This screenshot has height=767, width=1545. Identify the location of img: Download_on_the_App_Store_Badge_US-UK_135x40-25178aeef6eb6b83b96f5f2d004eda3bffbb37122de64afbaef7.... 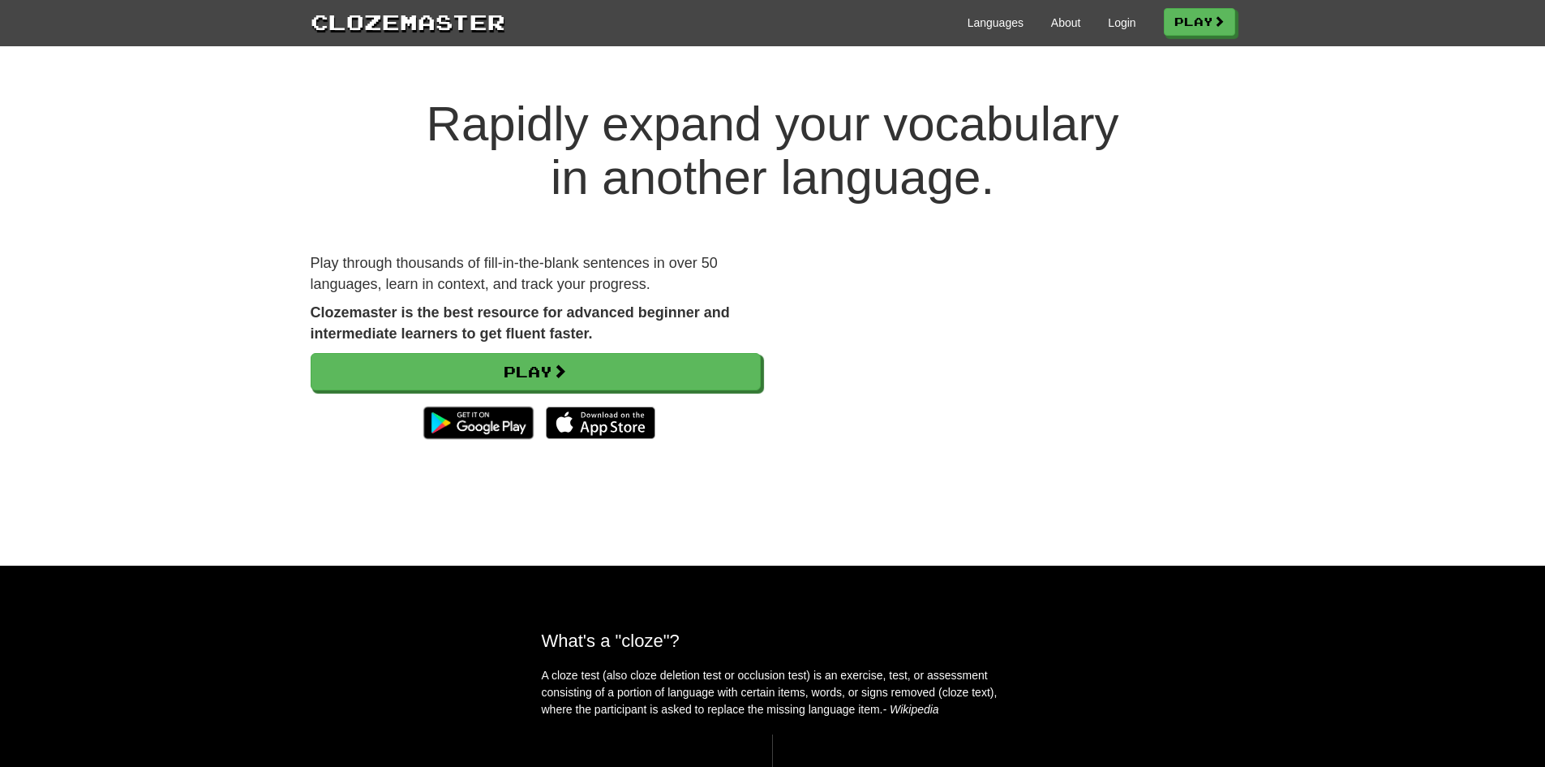
(600, 423).